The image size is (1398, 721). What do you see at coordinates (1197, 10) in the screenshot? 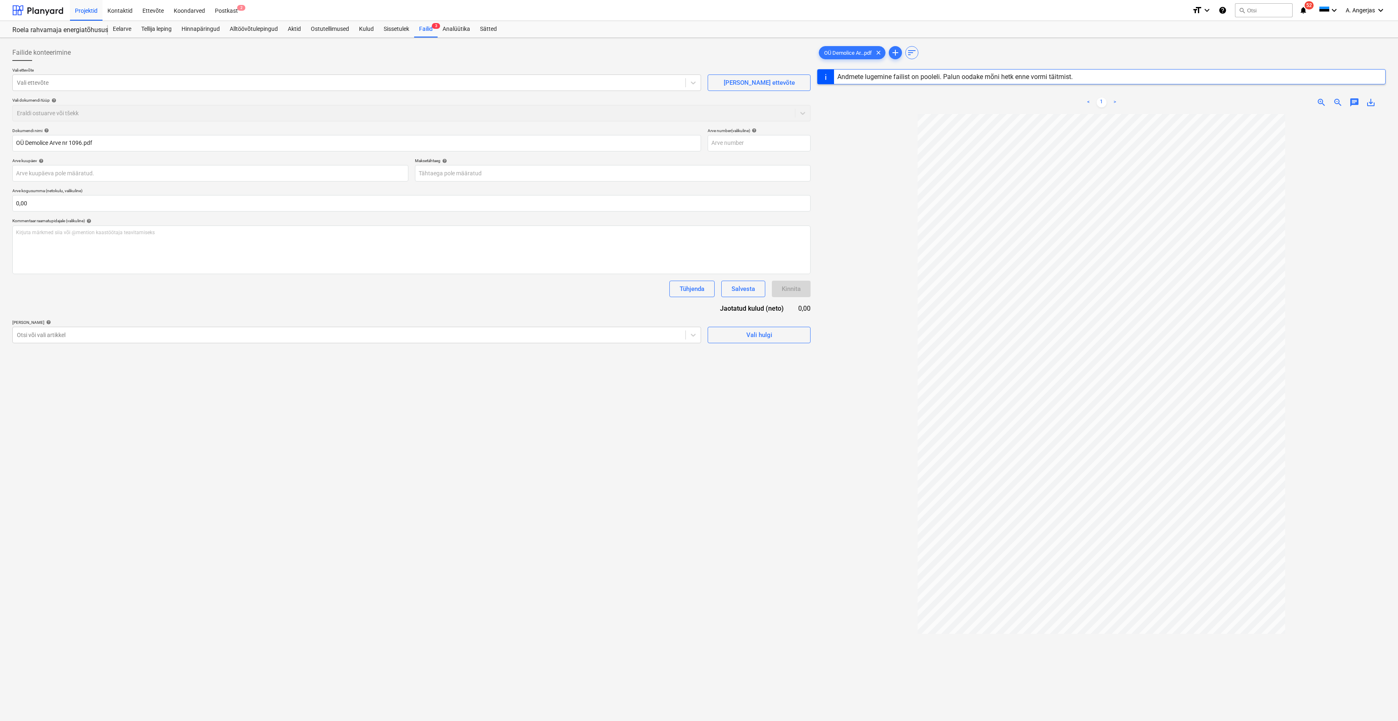
I see `i: format_size` at bounding box center [1197, 10].